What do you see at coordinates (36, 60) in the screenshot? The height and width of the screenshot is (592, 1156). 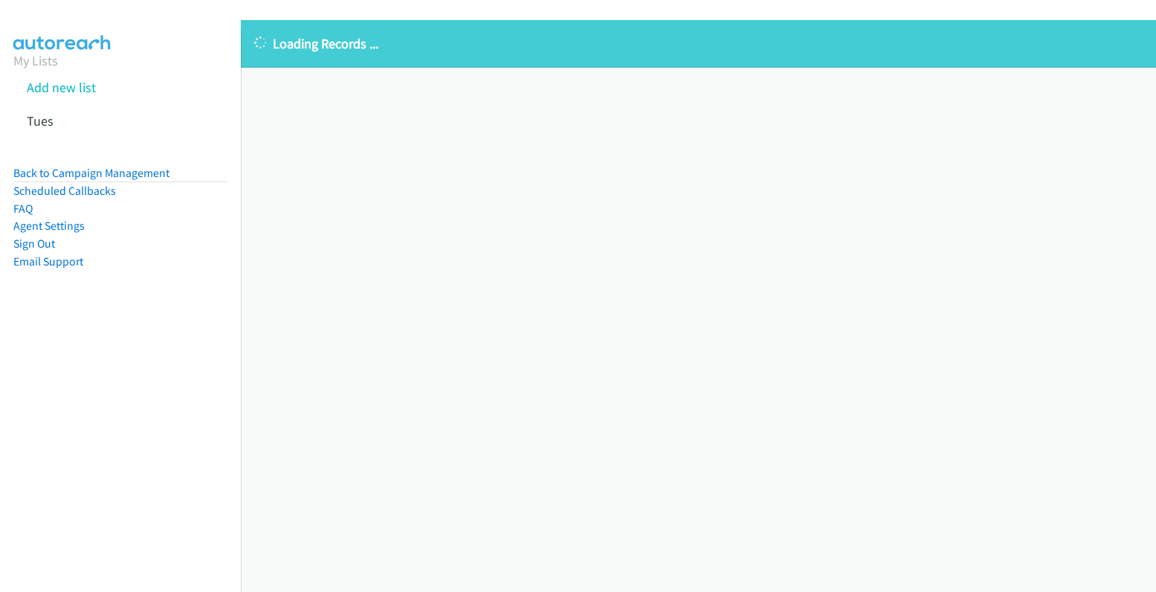 I see `a: My Lists` at bounding box center [36, 60].